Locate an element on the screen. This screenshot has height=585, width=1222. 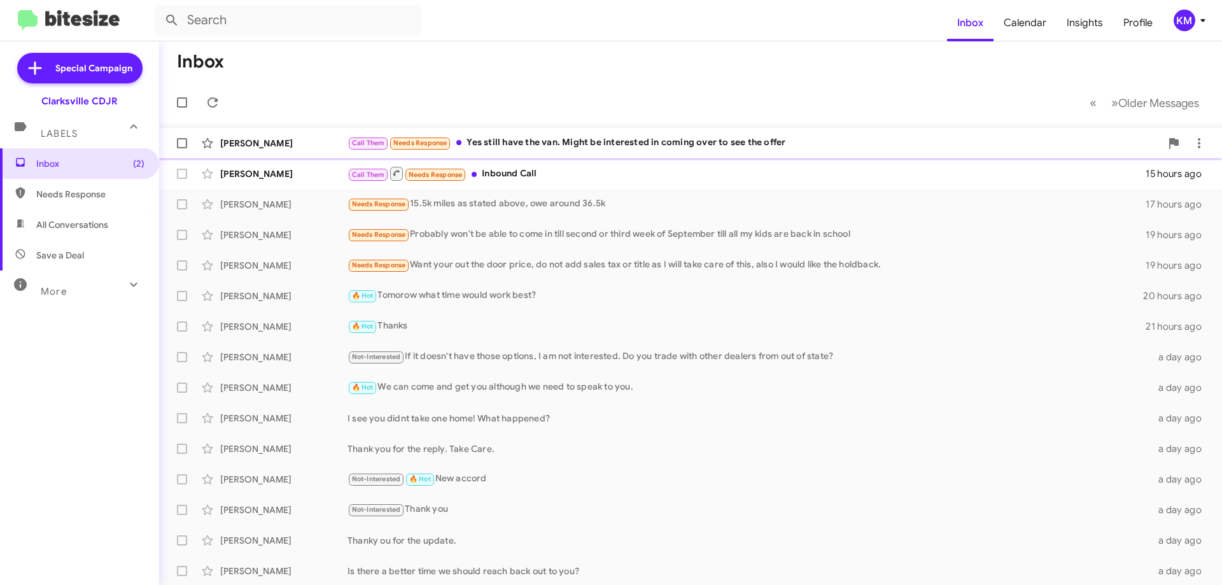
div: 21 hours ago is located at coordinates (1179, 327).